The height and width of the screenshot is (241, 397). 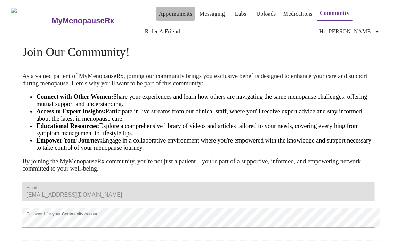 I want to click on p: By joining the MyMenopauseRx community, you're not just a patient—you're part of a supportive, in..., so click(x=198, y=165).